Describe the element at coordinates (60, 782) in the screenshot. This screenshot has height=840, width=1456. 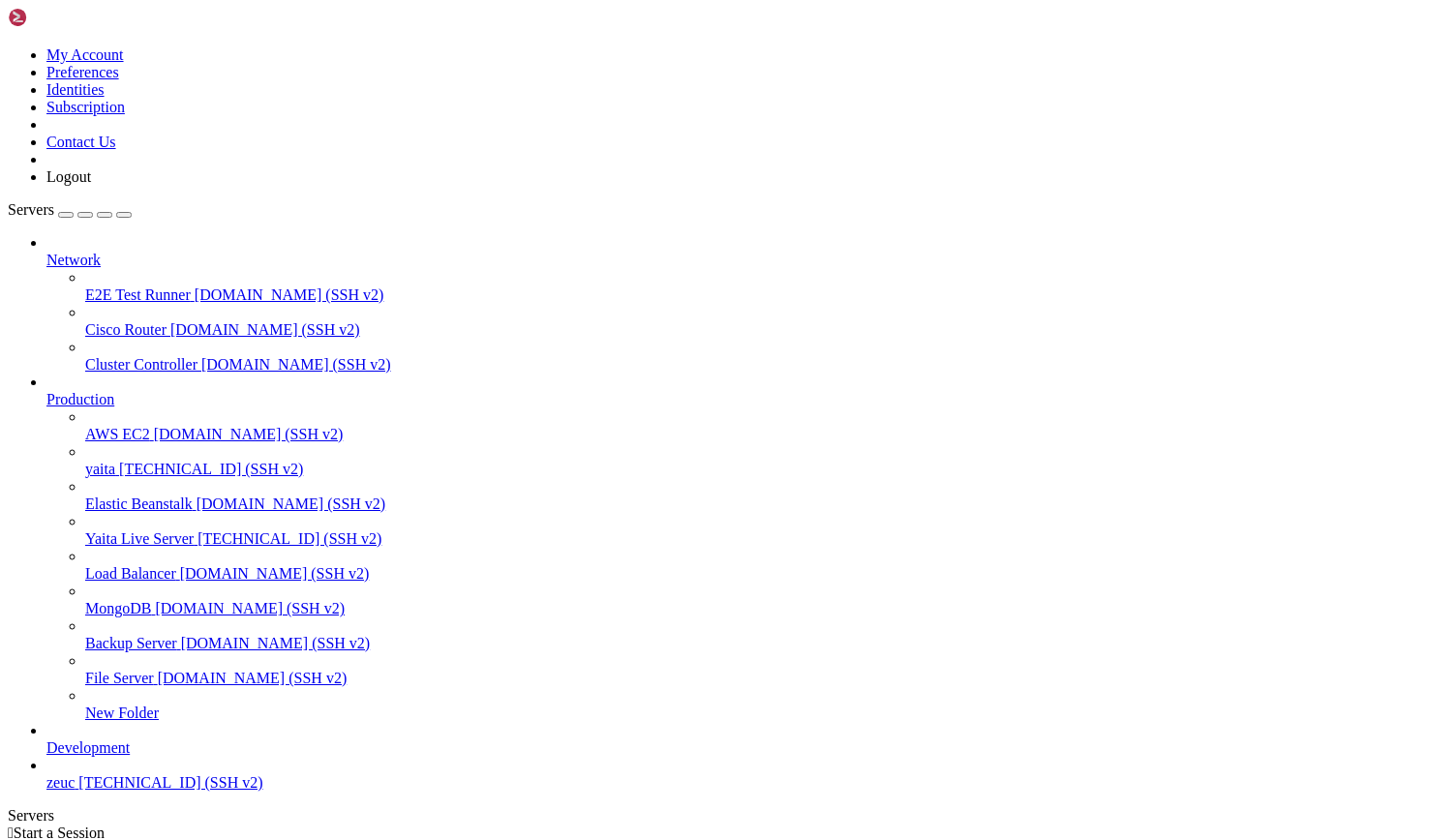
I see `span: zeuc` at that location.